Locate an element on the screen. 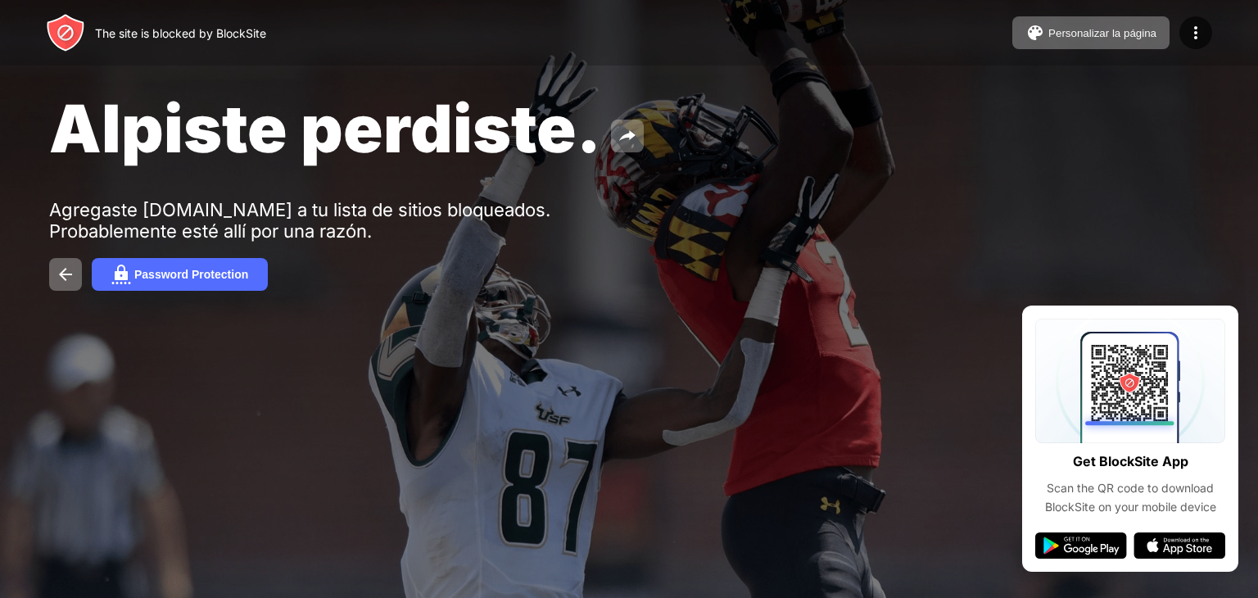 Image resolution: width=1258 pixels, height=598 pixels. button: Password Protection is located at coordinates (179, 274).